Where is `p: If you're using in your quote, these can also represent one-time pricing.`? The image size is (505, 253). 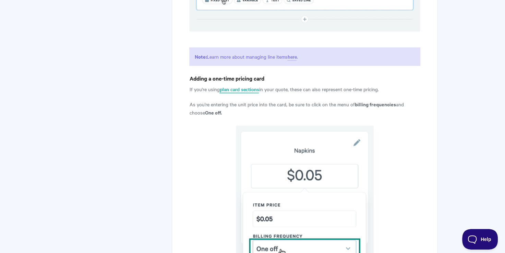
p: If you're using in your quote, these can also represent one-time pricing. is located at coordinates (304, 89).